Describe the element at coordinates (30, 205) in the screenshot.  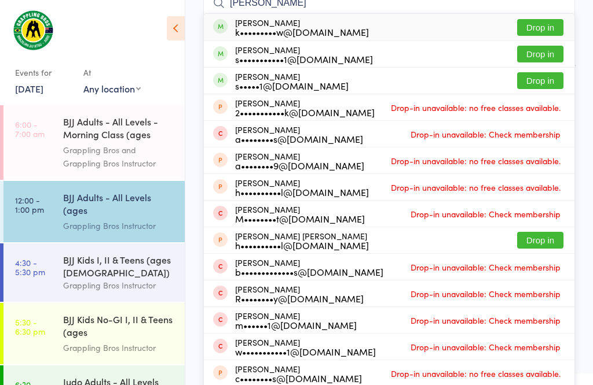
I see `time: 12:00 - 1:00 pm` at that location.